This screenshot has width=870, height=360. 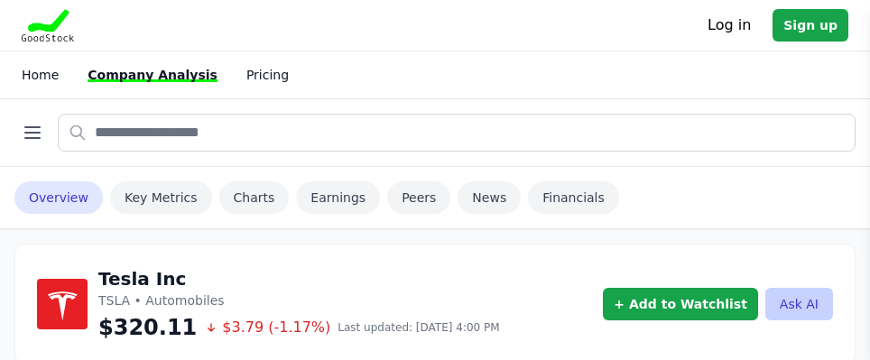 I want to click on a: + Add to Watchlist, so click(x=680, y=304).